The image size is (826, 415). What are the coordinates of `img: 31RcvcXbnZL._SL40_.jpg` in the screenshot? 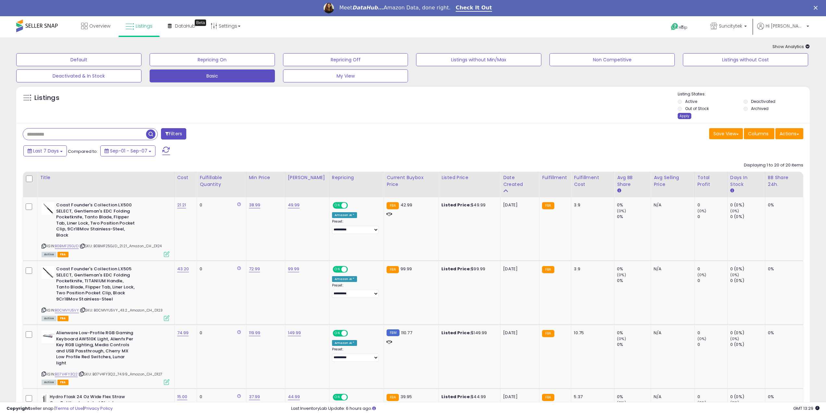 It's located at (48, 336).